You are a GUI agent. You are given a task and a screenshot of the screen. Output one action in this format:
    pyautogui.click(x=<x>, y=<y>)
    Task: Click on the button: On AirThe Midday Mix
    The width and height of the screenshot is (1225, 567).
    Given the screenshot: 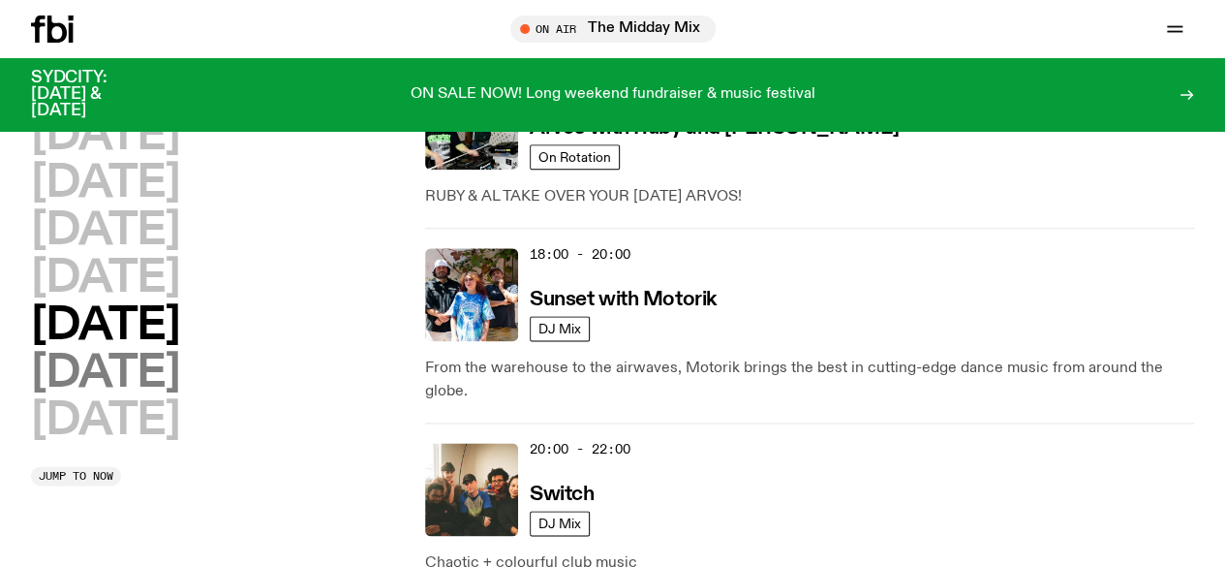 What is the action you would take?
    pyautogui.click(x=613, y=29)
    